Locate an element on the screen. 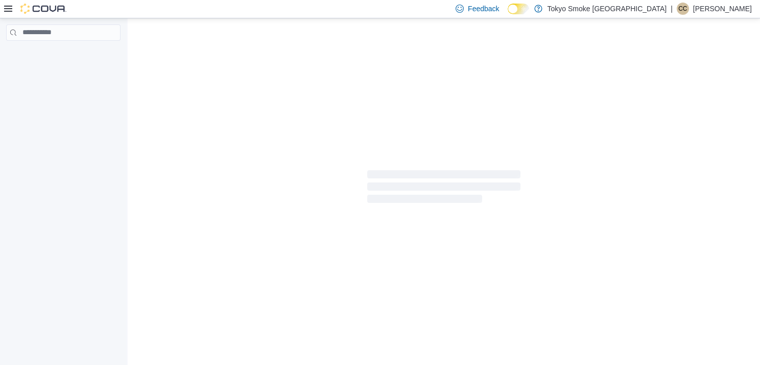  span: CC is located at coordinates (682, 9).